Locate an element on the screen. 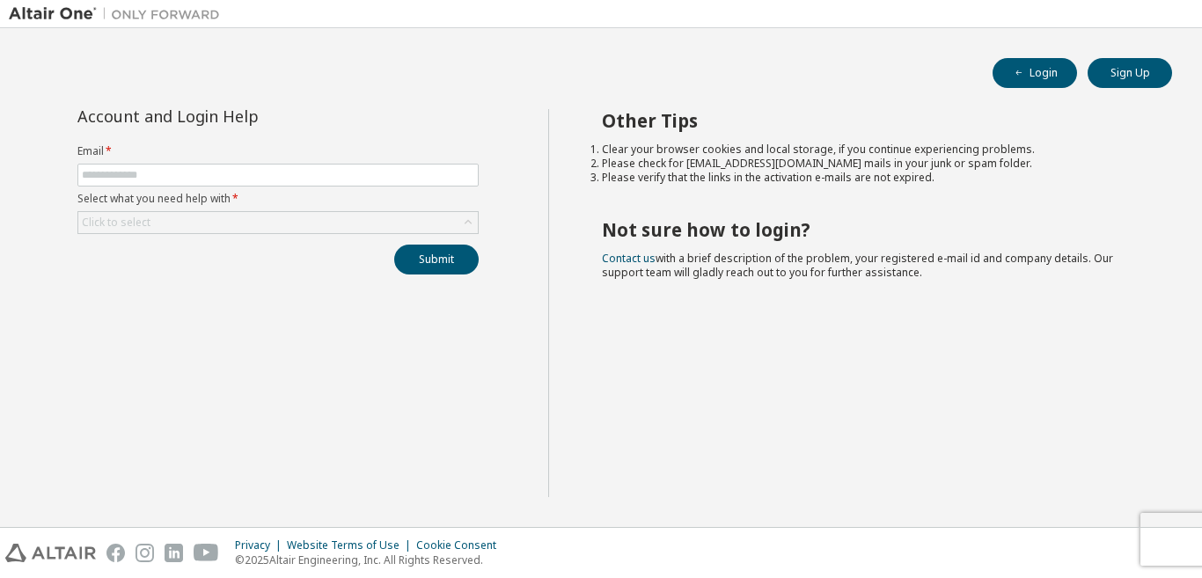 The width and height of the screenshot is (1202, 578). h2: Other Tips is located at coordinates (871, 121).